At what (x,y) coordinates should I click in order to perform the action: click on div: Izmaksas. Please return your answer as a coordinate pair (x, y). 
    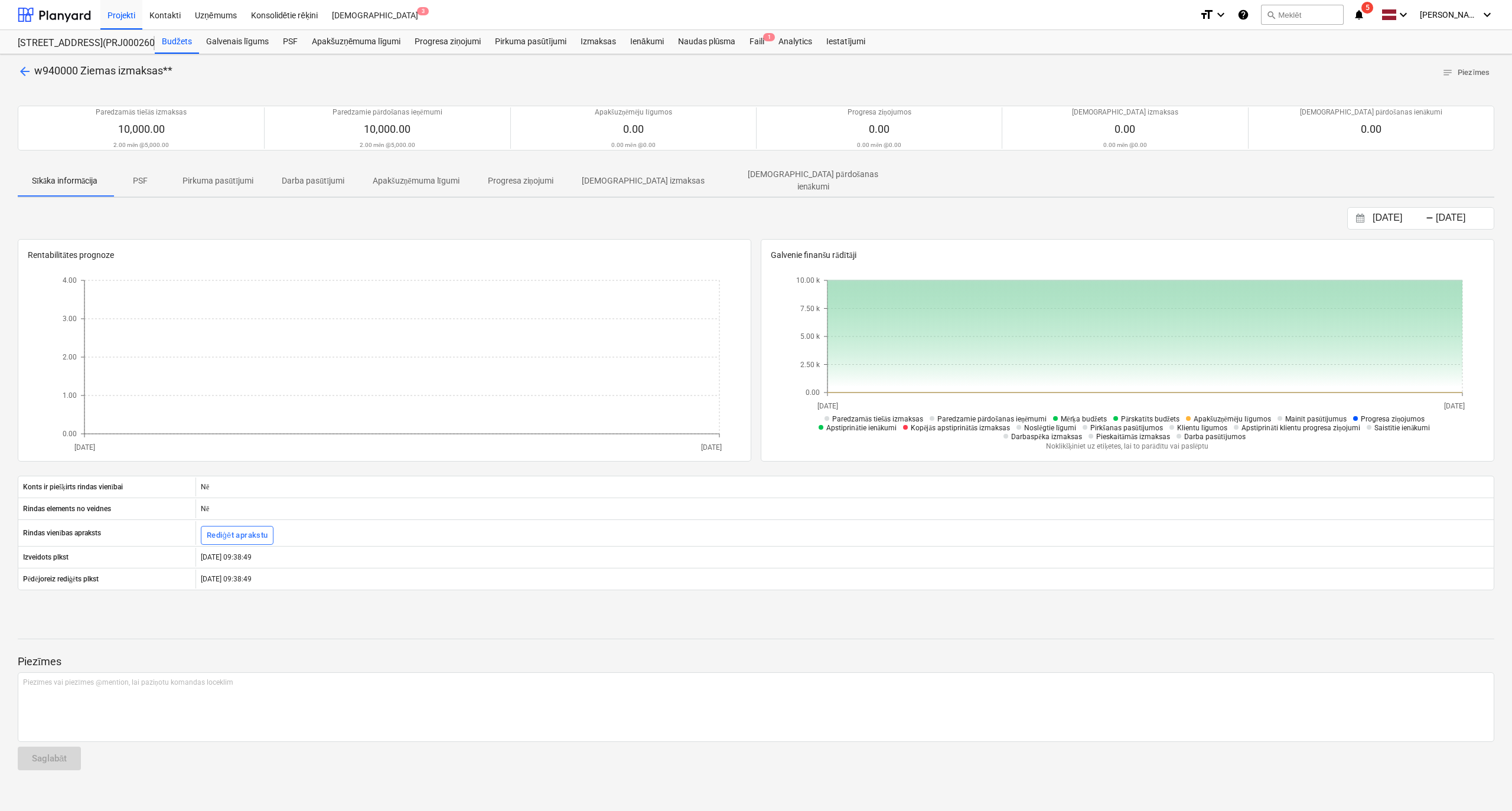
    Looking at the image, I should click on (599, 42).